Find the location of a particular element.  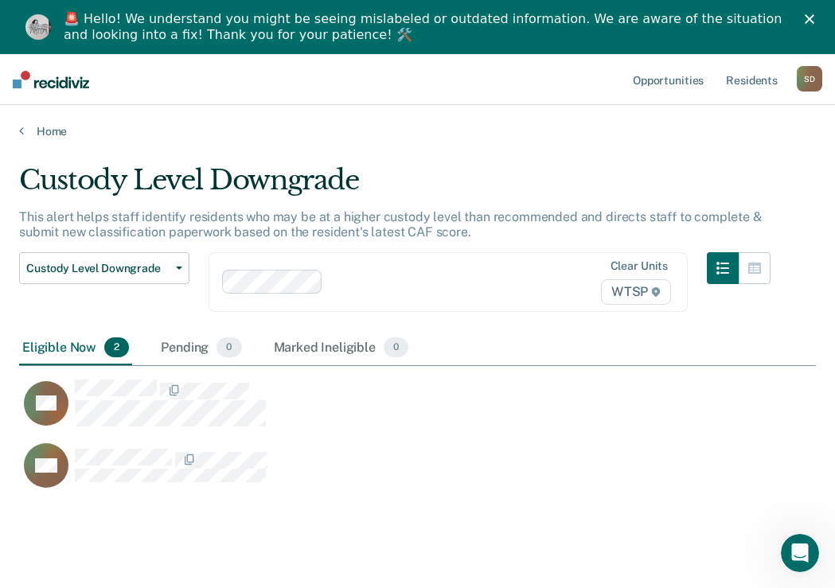

div: Pending0 is located at coordinates (200, 348).